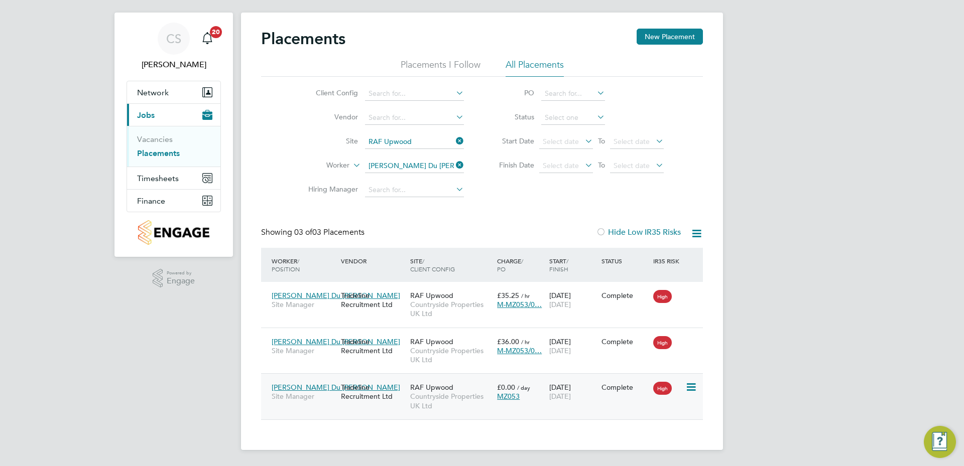 The width and height of the screenshot is (964, 466). What do you see at coordinates (174, 115) in the screenshot?
I see `button: Jobs` at bounding box center [174, 115].